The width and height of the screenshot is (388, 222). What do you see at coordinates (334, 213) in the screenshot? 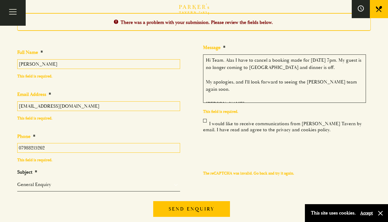
I see `p: This site uses cookies.` at bounding box center [334, 213].